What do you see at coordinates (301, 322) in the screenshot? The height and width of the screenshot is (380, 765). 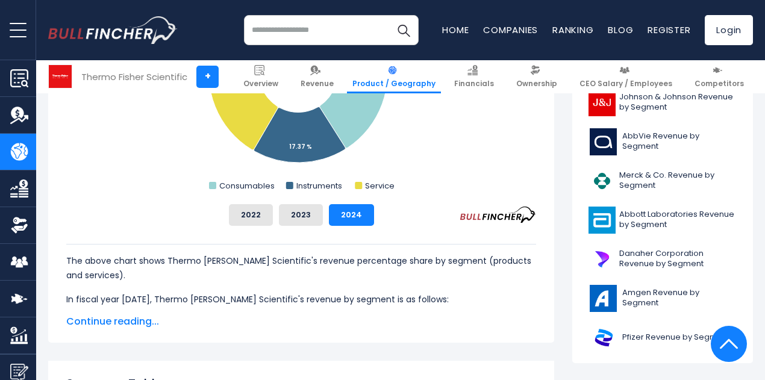 I see `span: Continue reading...` at bounding box center [301, 322].